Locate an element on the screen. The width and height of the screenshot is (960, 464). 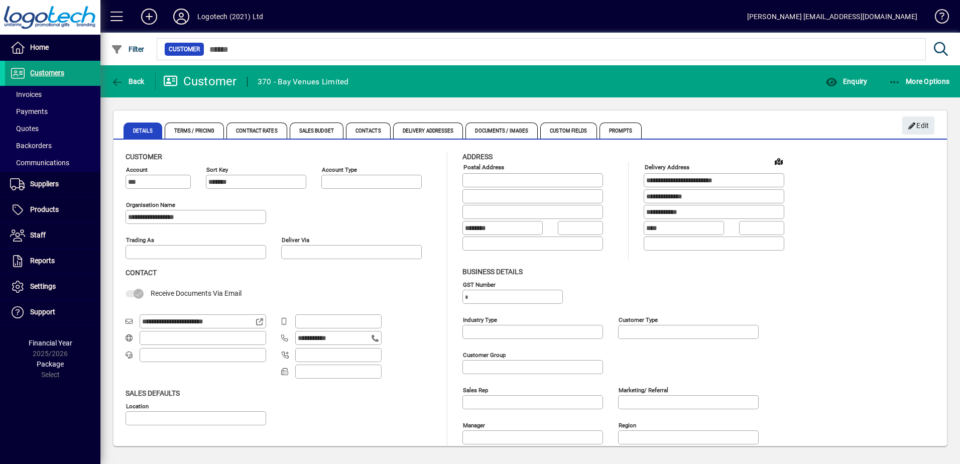
span: Terms / Pricing is located at coordinates (194, 131).